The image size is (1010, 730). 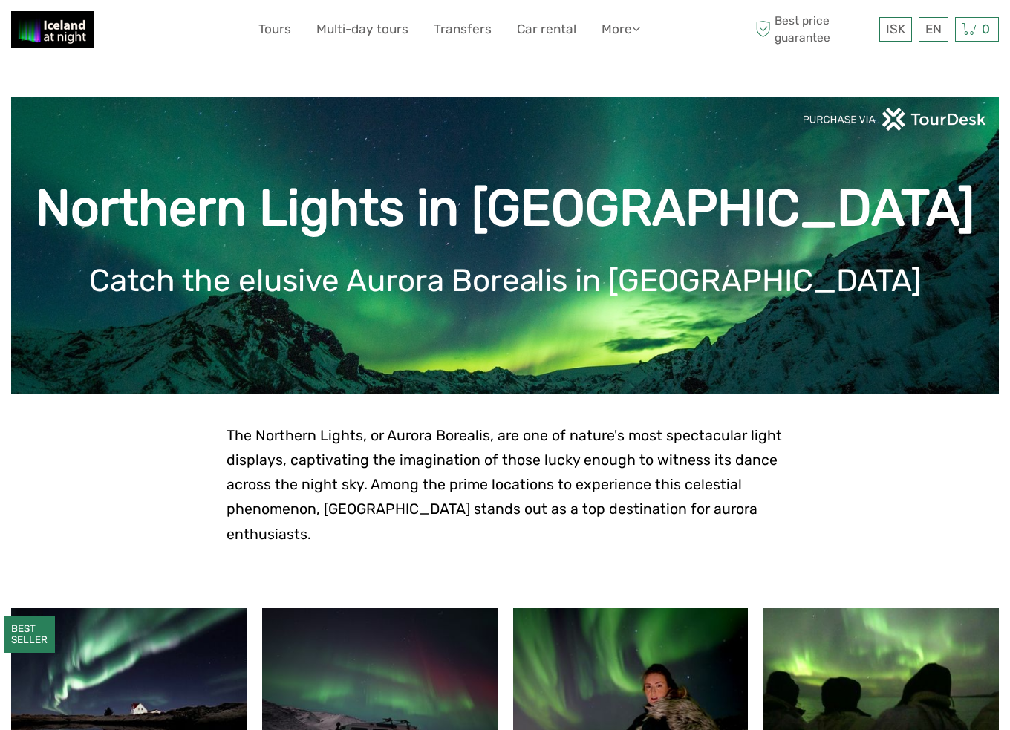 I want to click on div: EN, so click(x=933, y=29).